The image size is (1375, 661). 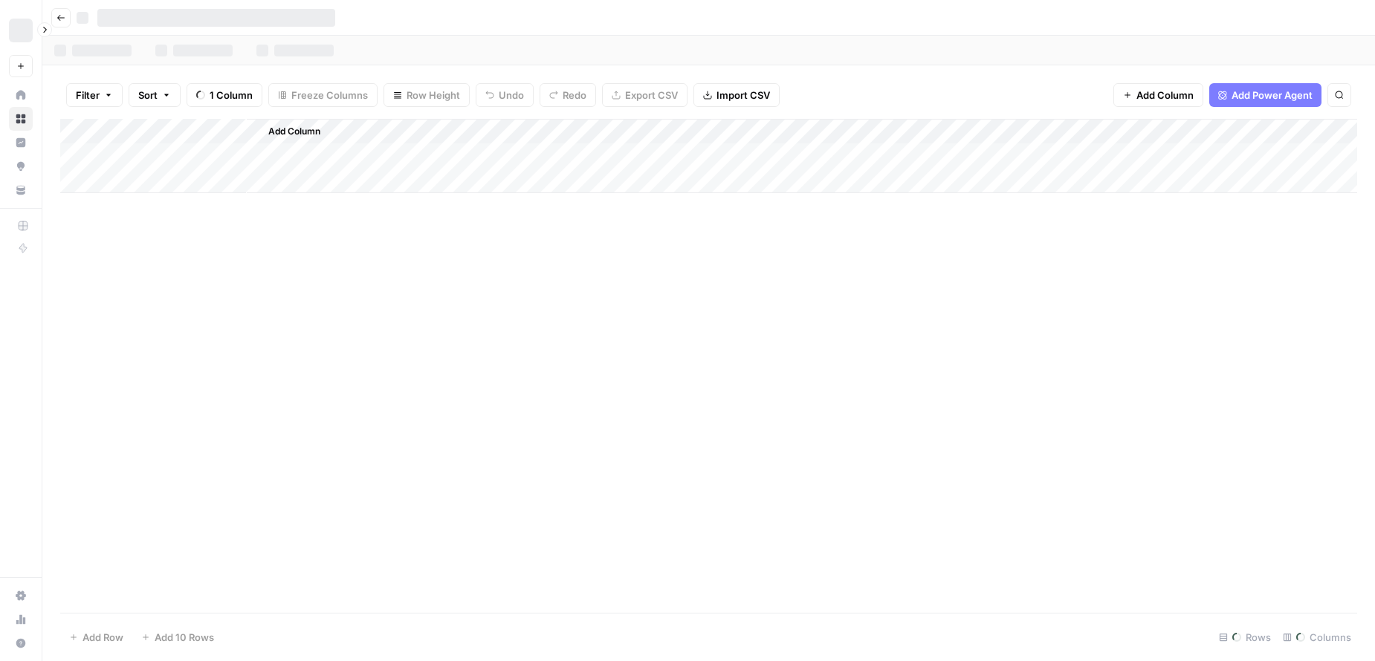 I want to click on button: 1 Column, so click(x=224, y=95).